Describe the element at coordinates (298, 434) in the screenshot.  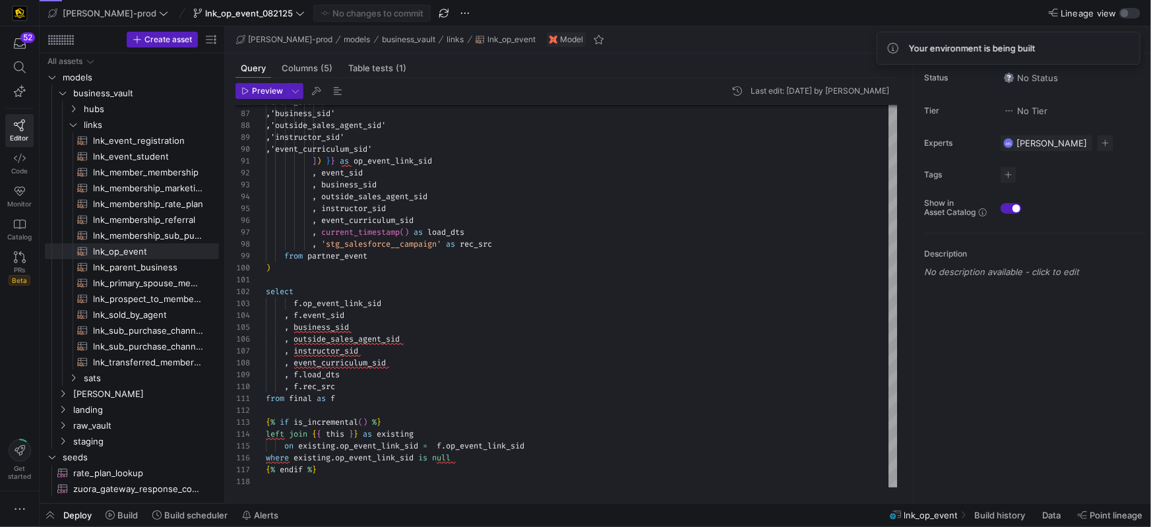
I see `span: join` at that location.